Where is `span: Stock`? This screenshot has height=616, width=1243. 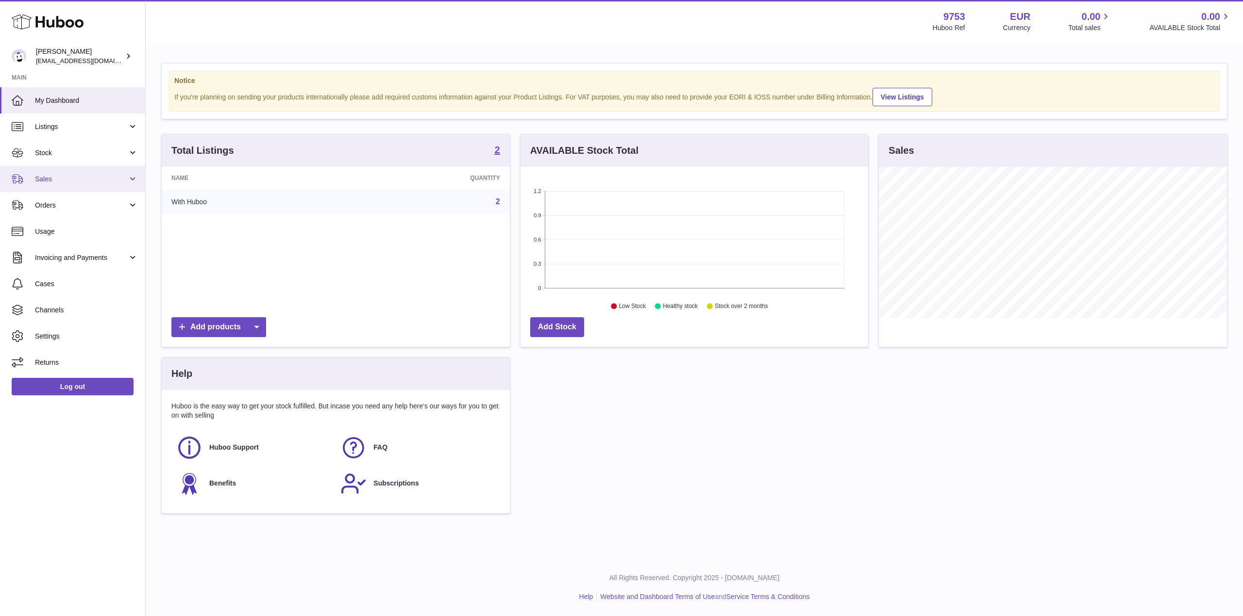
span: Stock is located at coordinates (81, 153).